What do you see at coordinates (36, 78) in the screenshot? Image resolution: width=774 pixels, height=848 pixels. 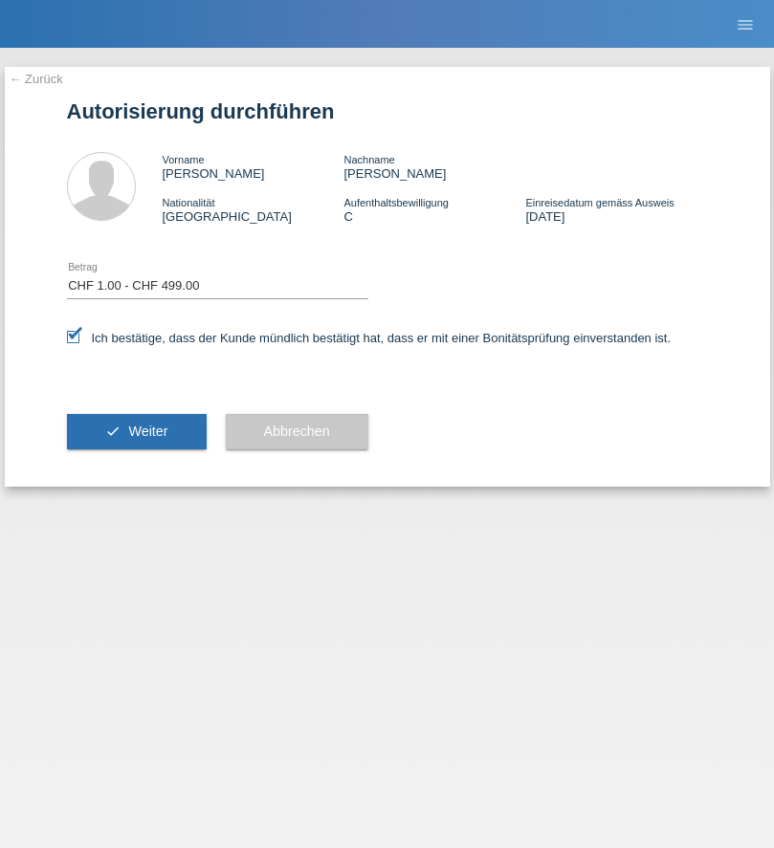 I see `a: ← Zurück` at bounding box center [36, 78].